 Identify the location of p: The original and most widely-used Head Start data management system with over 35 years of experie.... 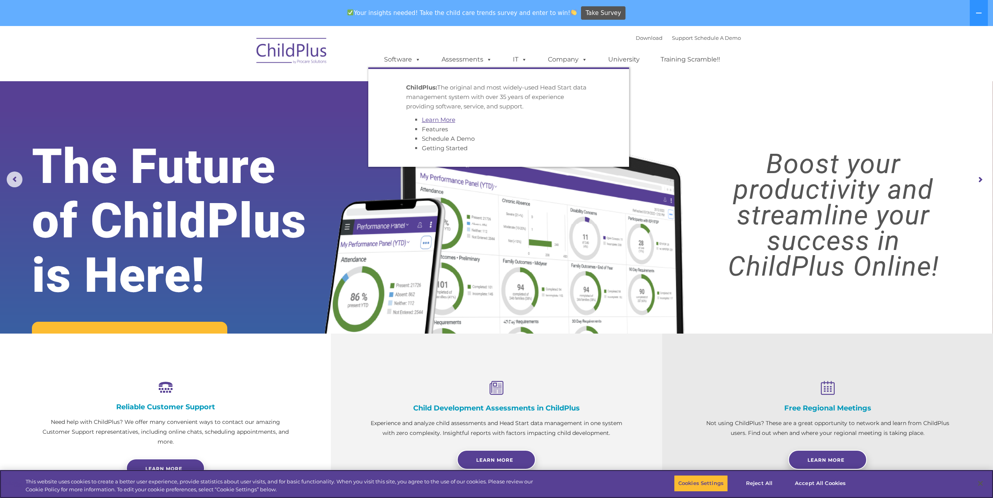
(499, 97).